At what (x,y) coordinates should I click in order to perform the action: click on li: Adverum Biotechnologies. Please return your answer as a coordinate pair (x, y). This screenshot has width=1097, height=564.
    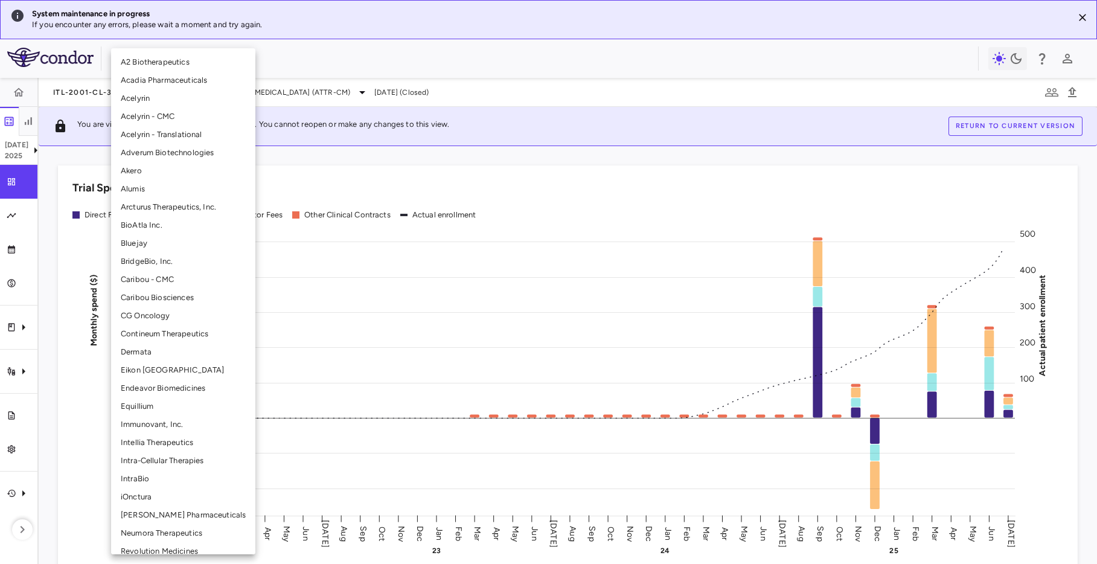
    Looking at the image, I should click on (183, 153).